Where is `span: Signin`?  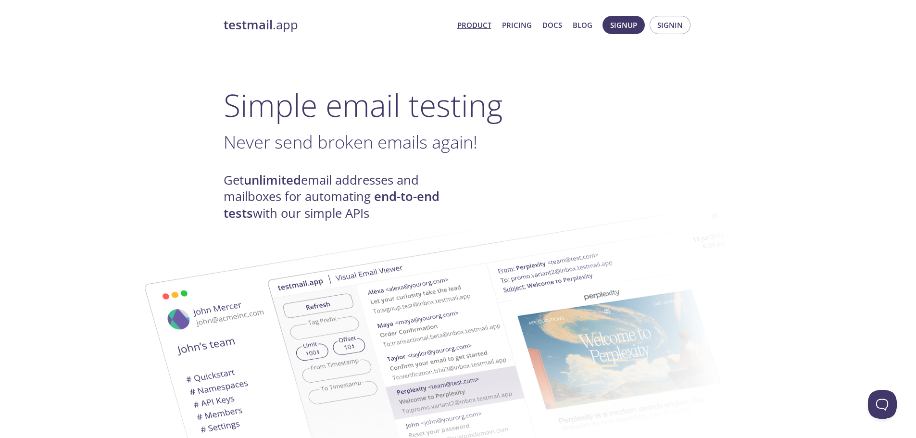
span: Signin is located at coordinates (670, 25).